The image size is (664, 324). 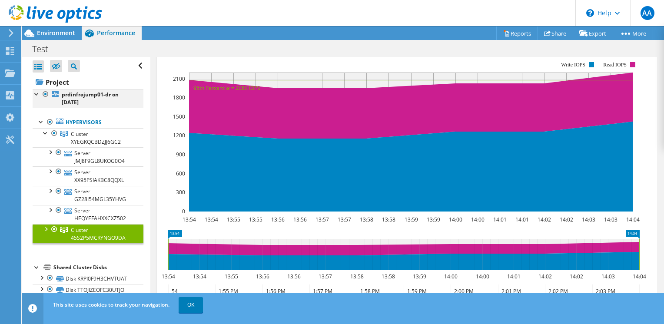 I want to click on text: Write IOPS, so click(x=573, y=65).